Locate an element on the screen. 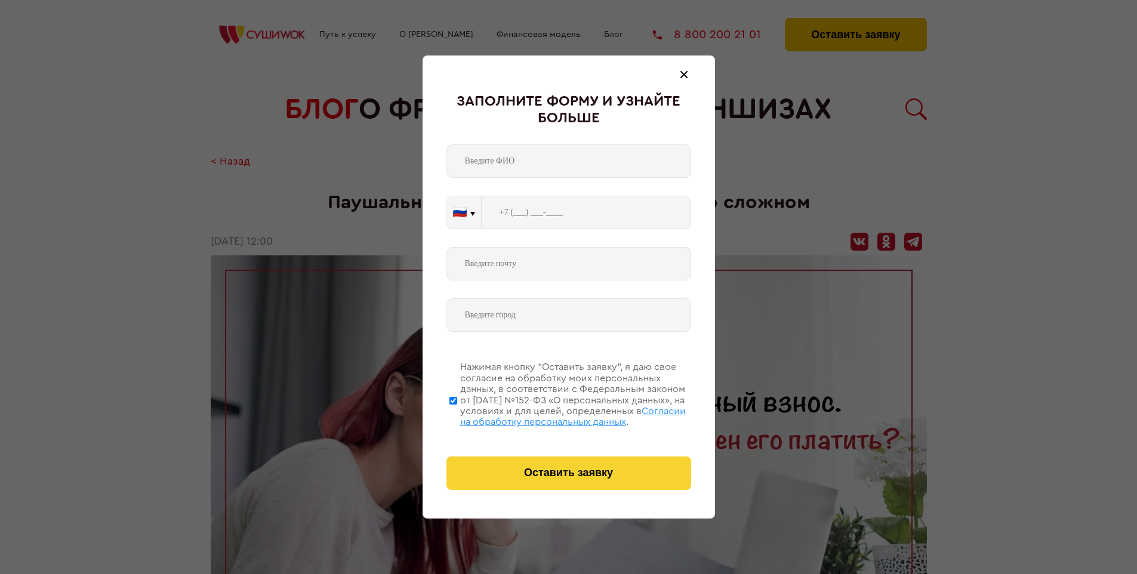  input: Введите почту is located at coordinates (569, 264).